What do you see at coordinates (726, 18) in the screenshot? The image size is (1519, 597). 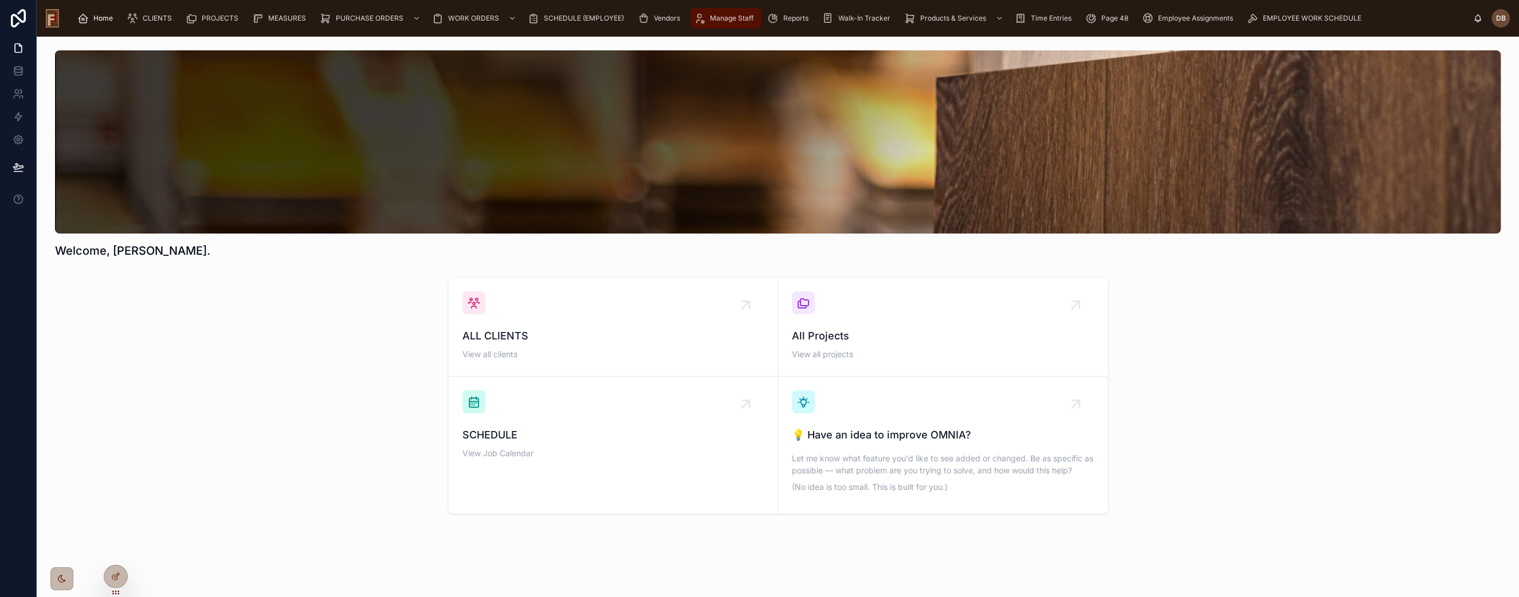 I see `a: Manage Staff` at bounding box center [726, 18].